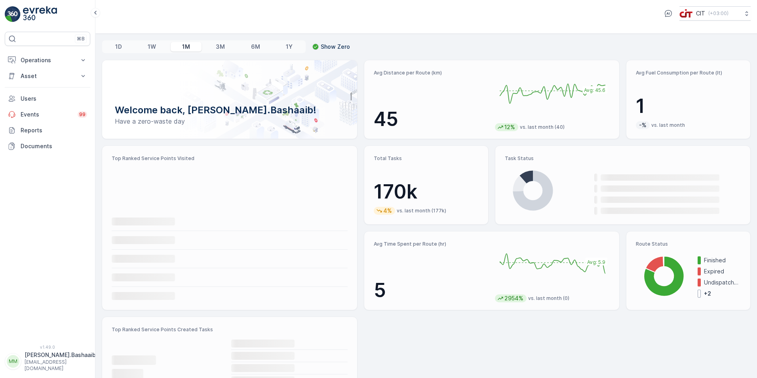  What do you see at coordinates (118, 47) in the screenshot?
I see `p: 1D` at bounding box center [118, 47].